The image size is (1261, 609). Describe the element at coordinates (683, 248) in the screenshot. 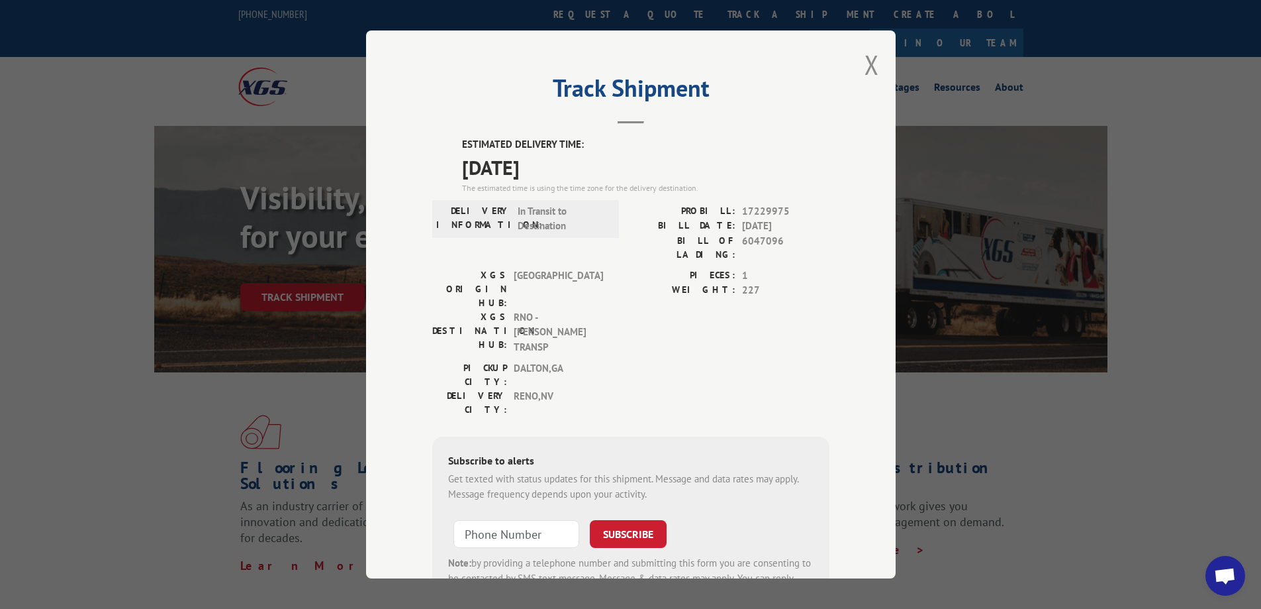

I see `label: BILL OF LADING:` at that location.